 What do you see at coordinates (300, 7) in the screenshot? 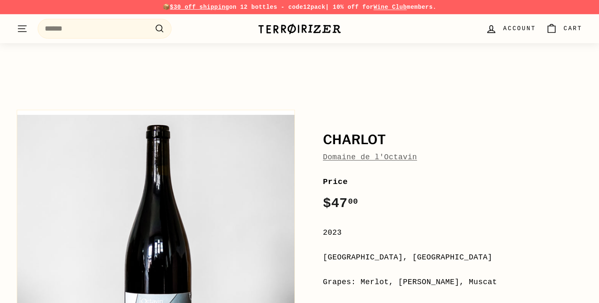
I see `p: 📦 on 12 bottles - code | 10% off for members.` at bounding box center [300, 7].